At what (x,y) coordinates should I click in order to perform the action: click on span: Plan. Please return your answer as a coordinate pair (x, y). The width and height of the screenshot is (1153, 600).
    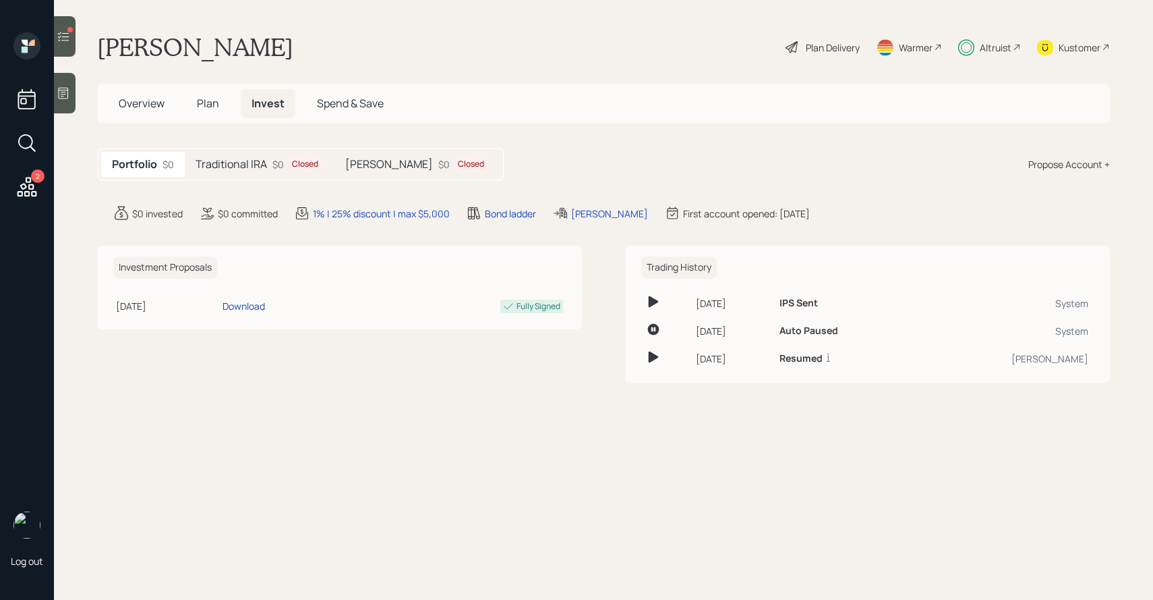
    Looking at the image, I should click on (208, 103).